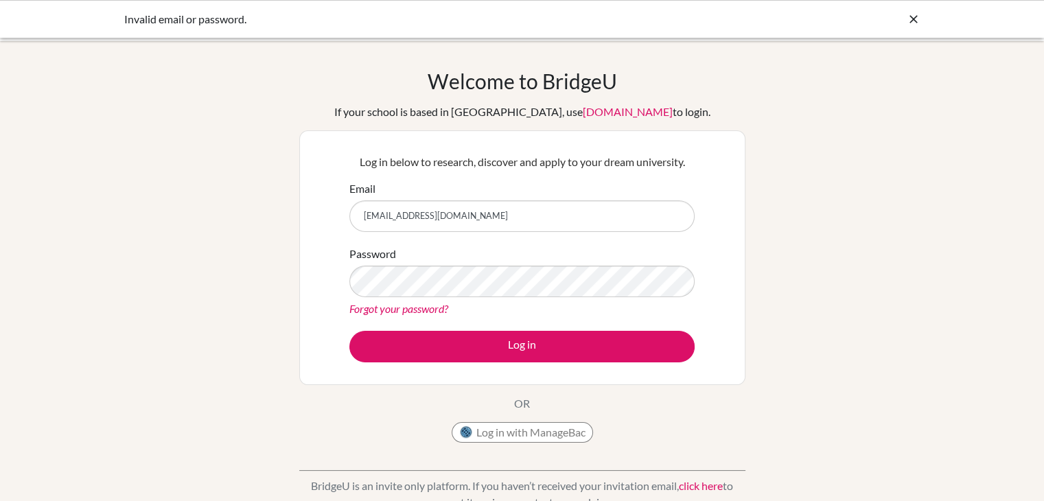  I want to click on p: OR, so click(522, 403).